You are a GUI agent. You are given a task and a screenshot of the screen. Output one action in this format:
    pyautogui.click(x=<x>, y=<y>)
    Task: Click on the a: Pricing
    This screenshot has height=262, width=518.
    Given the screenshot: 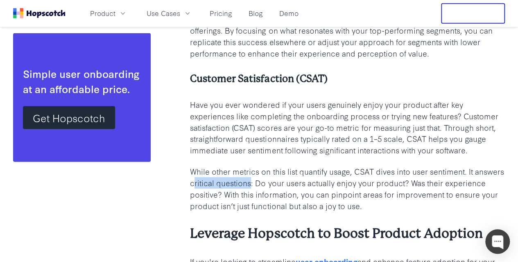 What is the action you would take?
    pyautogui.click(x=221, y=13)
    